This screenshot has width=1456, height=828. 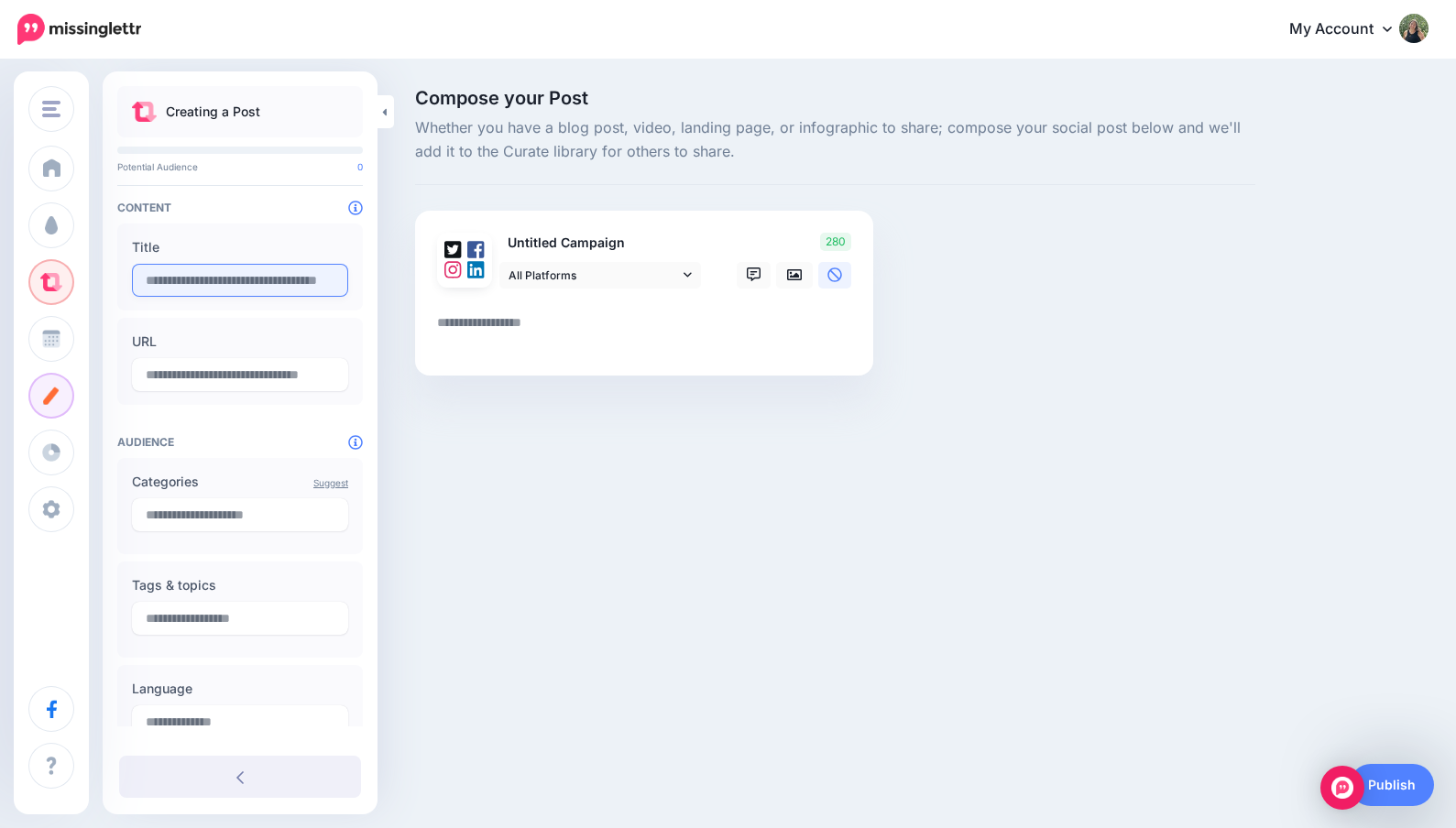 I want to click on div: Open Intercom Messenger, so click(x=1342, y=788).